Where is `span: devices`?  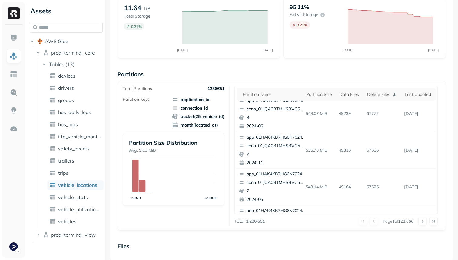 span: devices is located at coordinates (67, 76).